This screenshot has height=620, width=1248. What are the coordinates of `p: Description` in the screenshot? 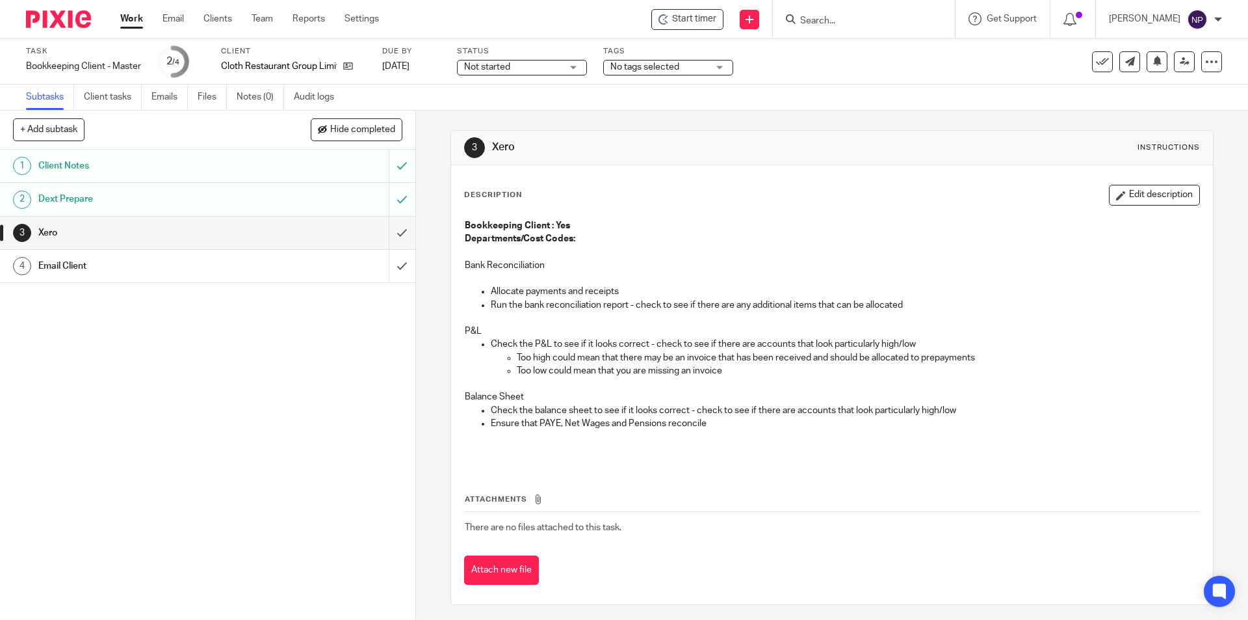 It's located at (493, 195).